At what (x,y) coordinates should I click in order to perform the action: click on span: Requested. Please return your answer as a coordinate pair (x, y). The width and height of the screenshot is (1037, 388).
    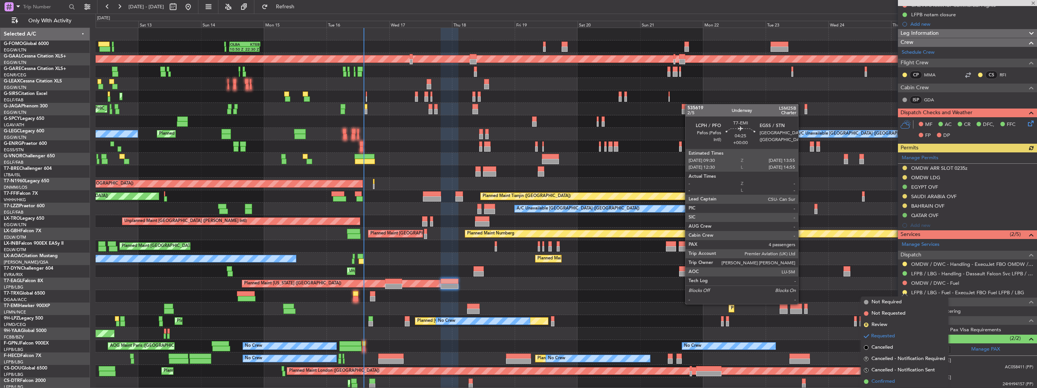
    Looking at the image, I should click on (883, 336).